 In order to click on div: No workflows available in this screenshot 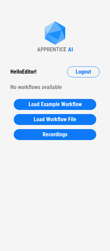, I will do `click(55, 87)`.